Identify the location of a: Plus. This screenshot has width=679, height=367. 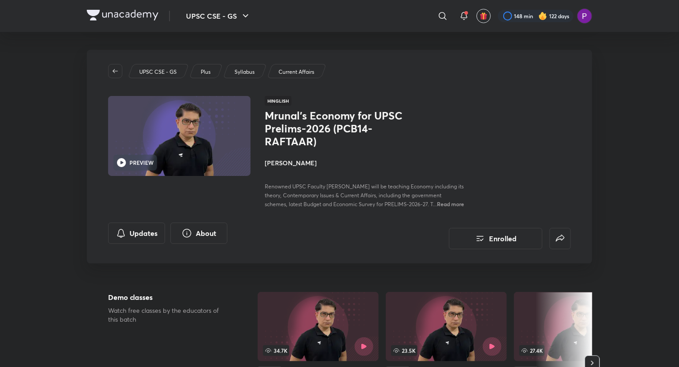
(205, 72).